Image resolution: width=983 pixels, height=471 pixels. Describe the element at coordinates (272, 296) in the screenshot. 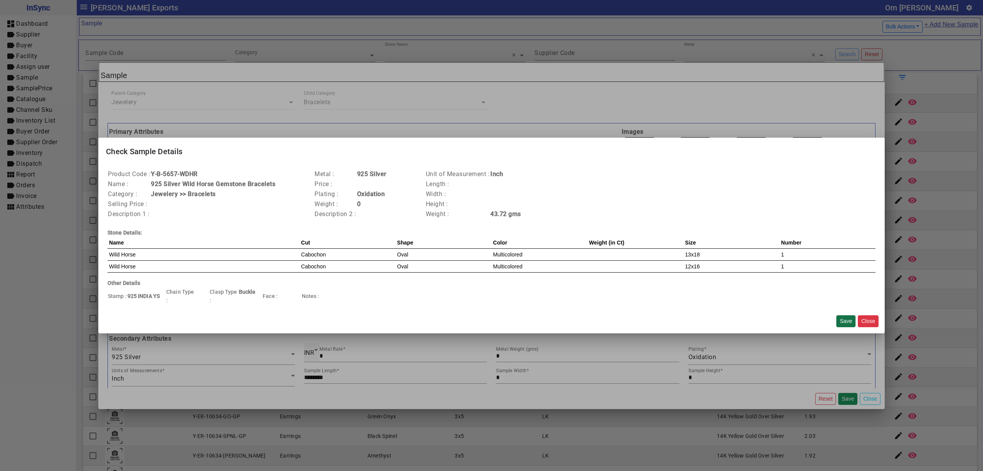

I see `td: Face :` at that location.